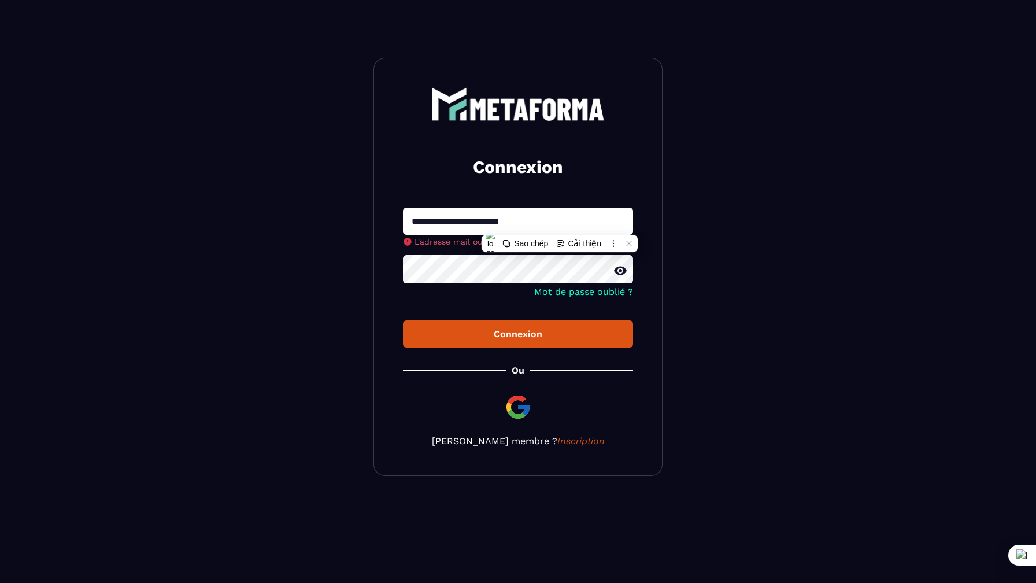 This screenshot has height=583, width=1036. I want to click on span: L'adresse mail ou le mot de passe sont incorrectes, so click(516, 242).